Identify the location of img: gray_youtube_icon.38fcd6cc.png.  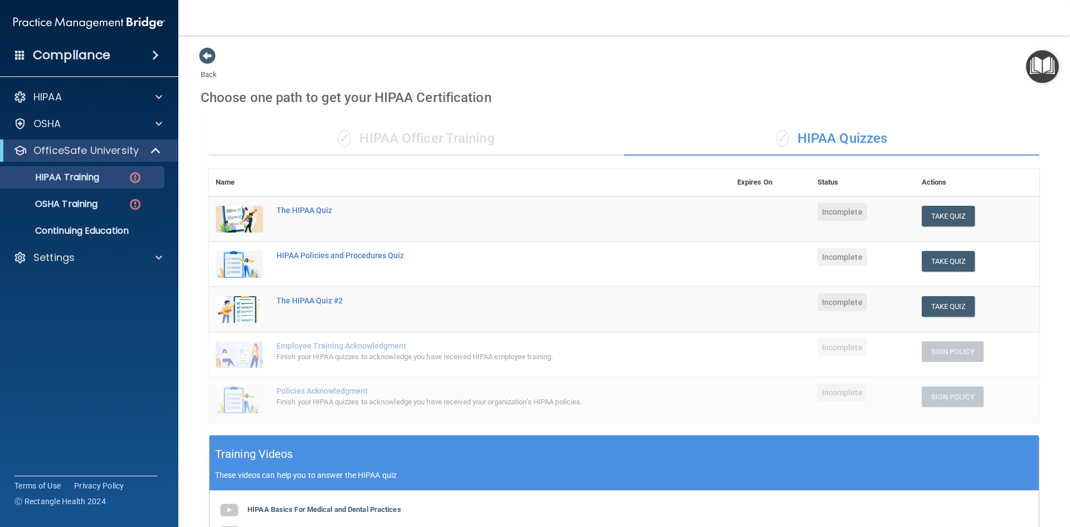
(229, 510).